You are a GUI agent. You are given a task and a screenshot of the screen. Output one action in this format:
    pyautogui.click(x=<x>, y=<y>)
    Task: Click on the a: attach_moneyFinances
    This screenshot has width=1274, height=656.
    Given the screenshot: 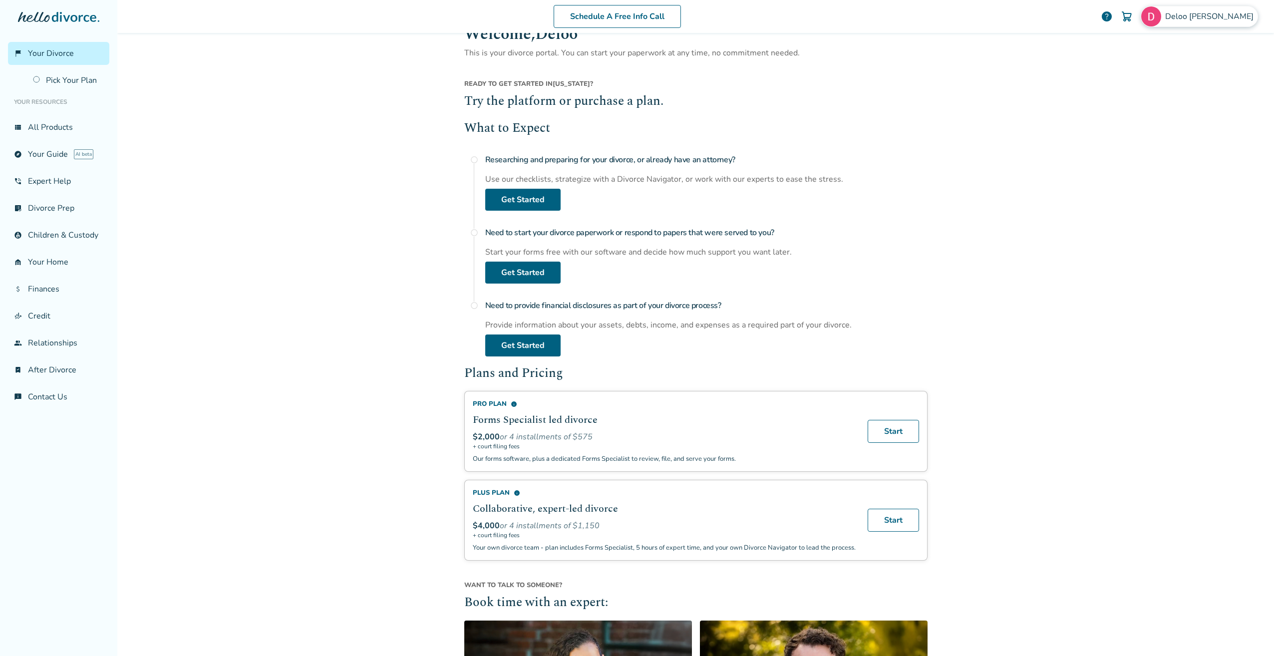 What is the action you would take?
    pyautogui.click(x=58, y=289)
    